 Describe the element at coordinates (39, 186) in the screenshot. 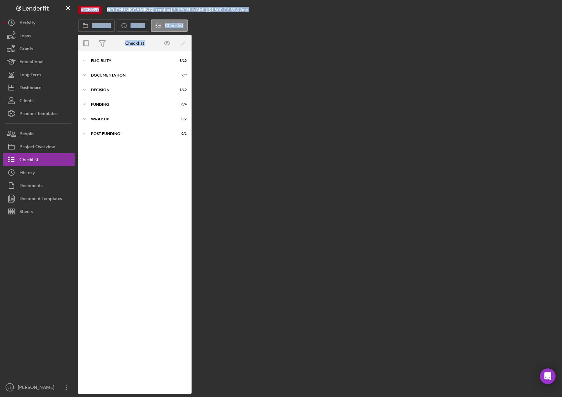

I see `button: Documents` at that location.